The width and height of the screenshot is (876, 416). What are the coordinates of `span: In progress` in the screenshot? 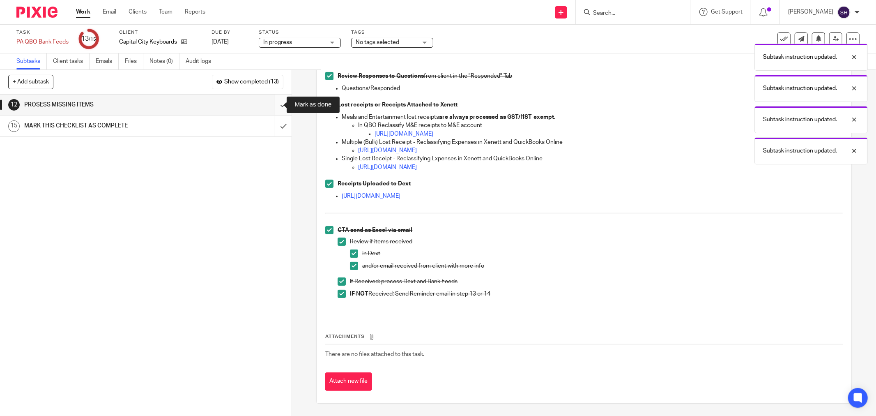 It's located at (278, 42).